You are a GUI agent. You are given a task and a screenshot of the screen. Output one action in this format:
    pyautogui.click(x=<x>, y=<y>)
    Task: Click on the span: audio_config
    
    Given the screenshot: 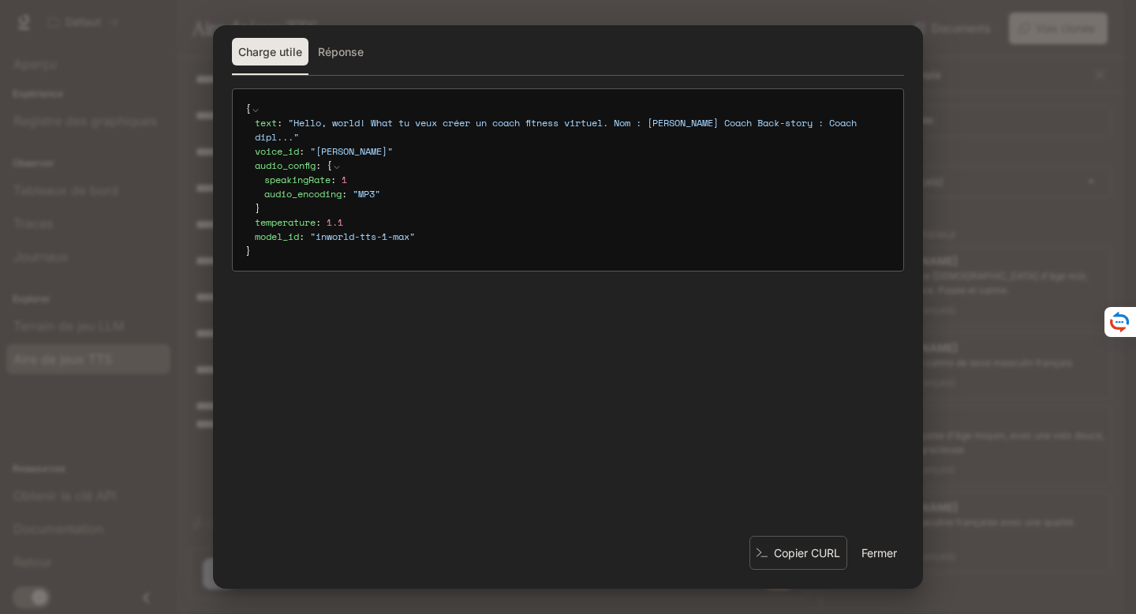 What is the action you would take?
    pyautogui.click(x=285, y=165)
    